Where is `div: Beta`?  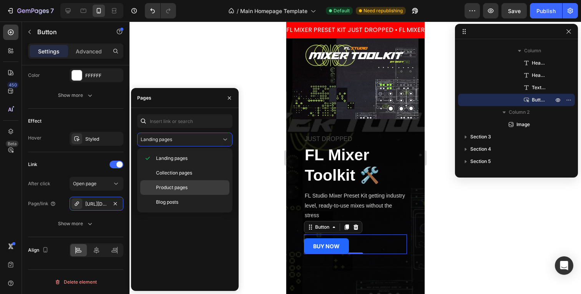
div: Beta is located at coordinates (12, 144).